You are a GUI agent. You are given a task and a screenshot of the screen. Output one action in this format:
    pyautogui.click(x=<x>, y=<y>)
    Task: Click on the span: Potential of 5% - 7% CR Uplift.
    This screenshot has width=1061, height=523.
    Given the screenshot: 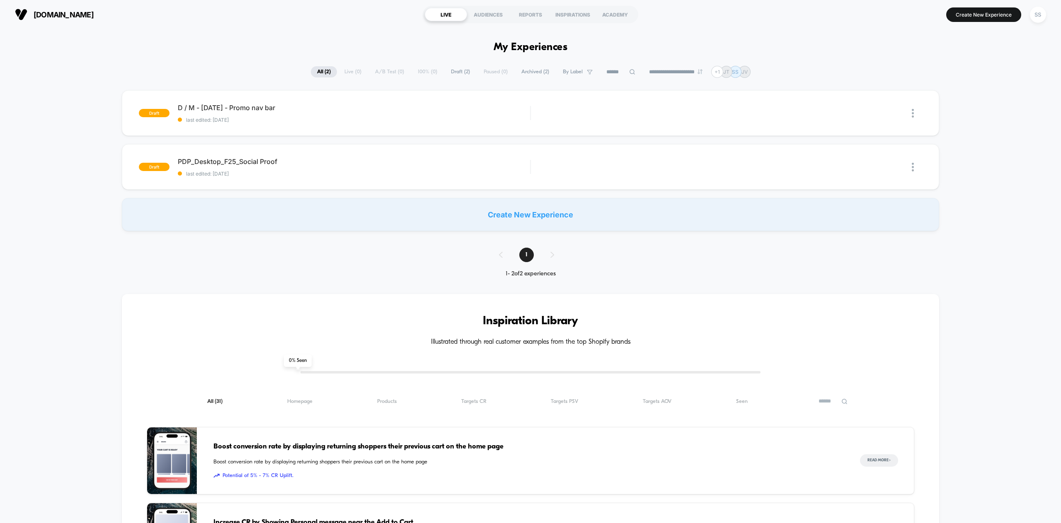 What is the action you would take?
    pyautogui.click(x=528, y=476)
    